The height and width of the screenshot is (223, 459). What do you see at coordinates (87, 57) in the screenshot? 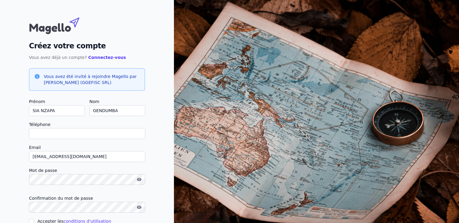
I see `p: Vous avez déjà un compte?` at bounding box center [87, 57].